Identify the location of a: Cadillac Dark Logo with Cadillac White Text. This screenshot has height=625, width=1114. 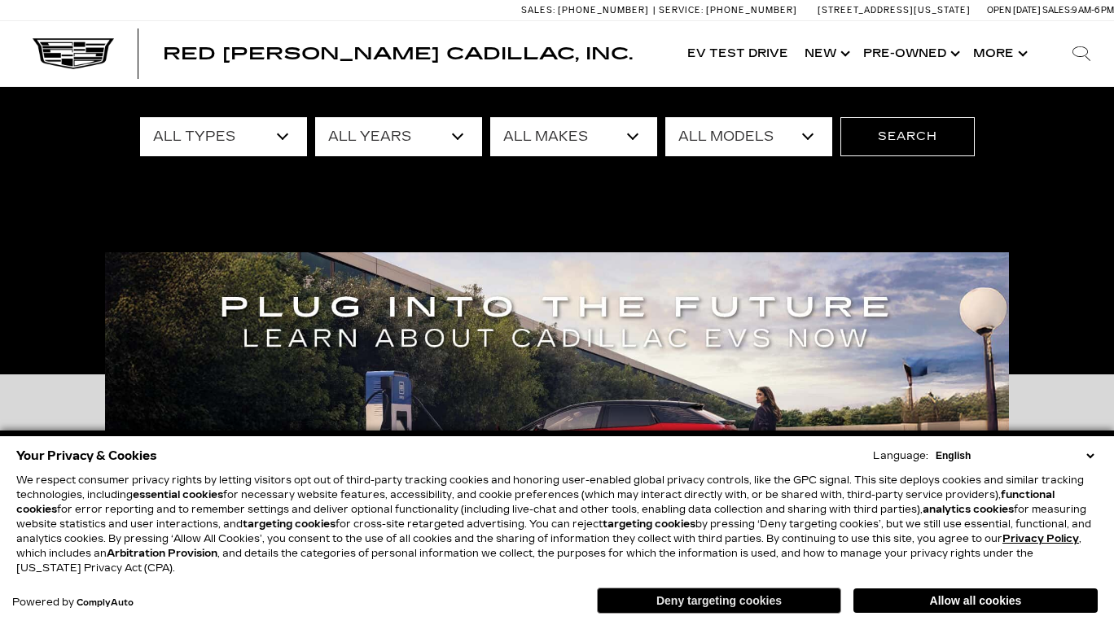
(73, 54).